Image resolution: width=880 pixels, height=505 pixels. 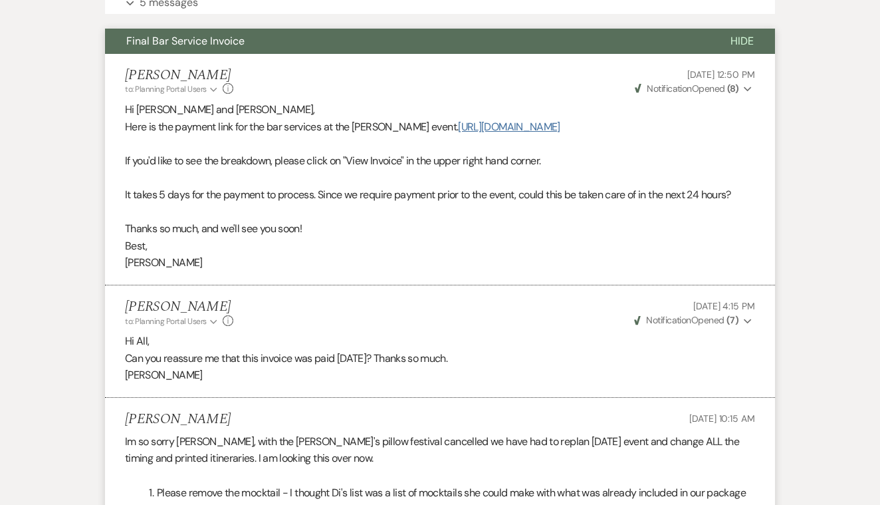 What do you see at coordinates (693, 320) in the screenshot?
I see `button: NotificationOpened (7)` at bounding box center [693, 320].